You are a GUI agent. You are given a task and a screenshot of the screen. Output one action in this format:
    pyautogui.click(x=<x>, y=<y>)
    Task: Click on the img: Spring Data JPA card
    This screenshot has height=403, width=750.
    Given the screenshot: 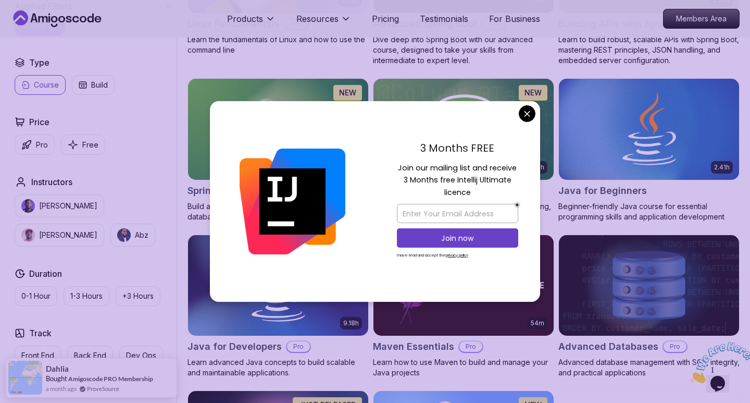 What is the action you would take?
    pyautogui.click(x=464, y=129)
    